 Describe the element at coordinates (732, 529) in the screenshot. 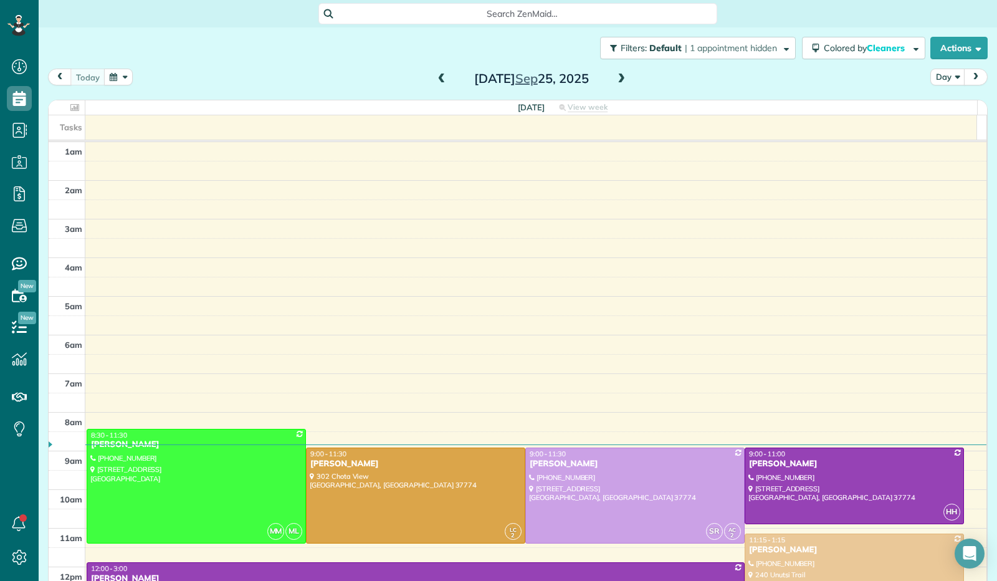

I see `span: AC` at that location.